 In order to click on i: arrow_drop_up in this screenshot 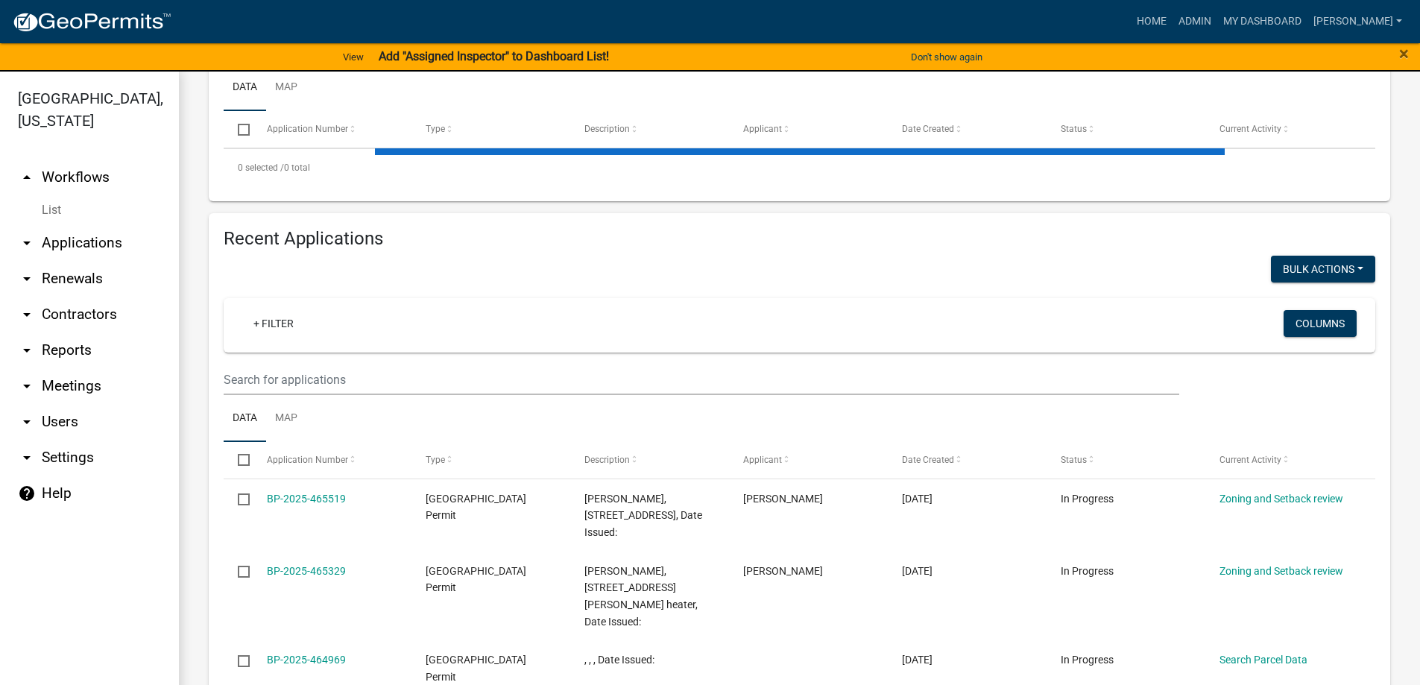, I will do `click(27, 177)`.